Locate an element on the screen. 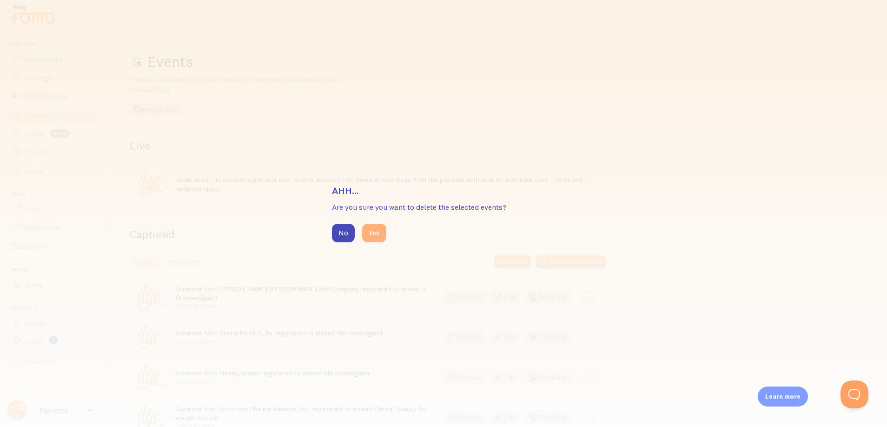  h3: Ahh... is located at coordinates (444, 191).